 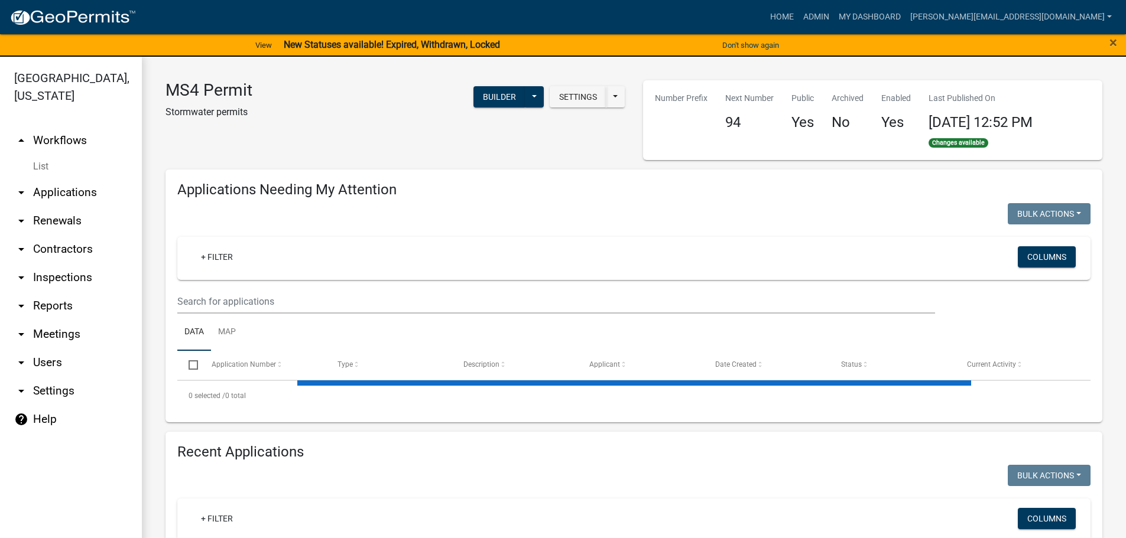 I want to click on a: My Dashboard, so click(x=869, y=17).